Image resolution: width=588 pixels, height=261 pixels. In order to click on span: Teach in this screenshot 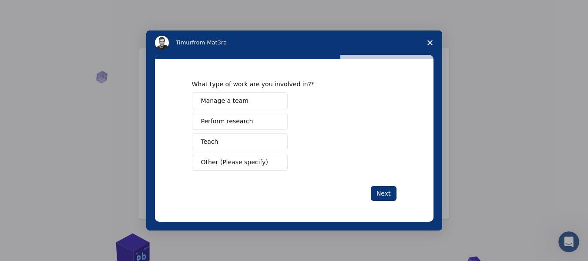, I will do `click(210, 141)`.